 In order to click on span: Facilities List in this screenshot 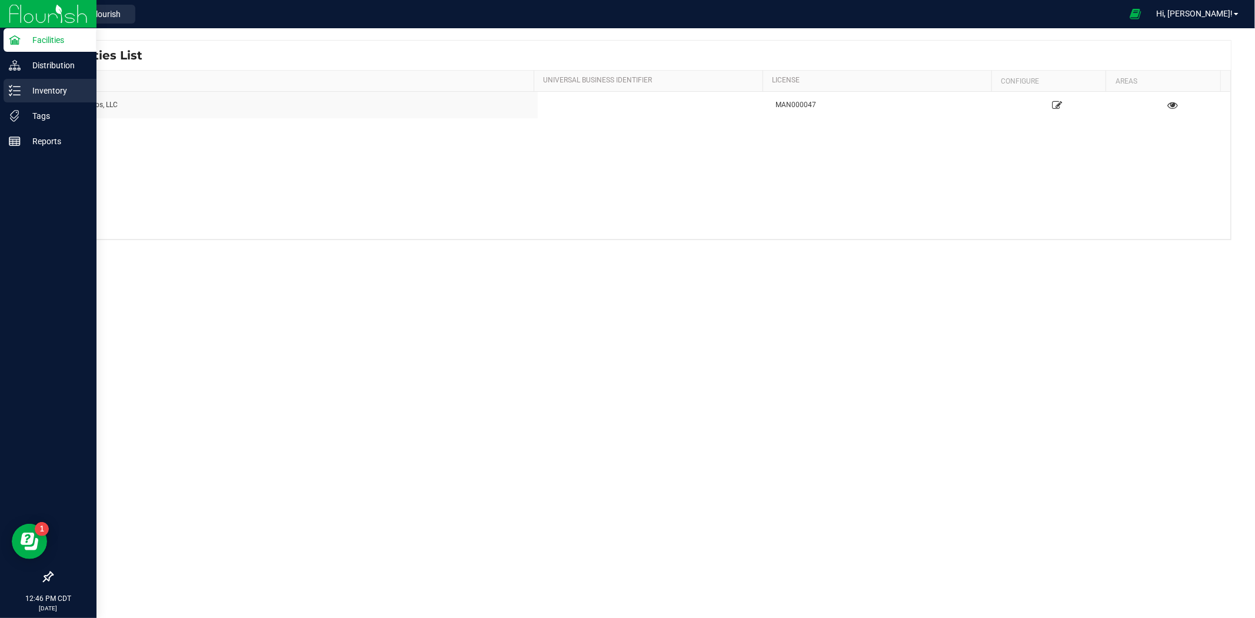, I will do `click(102, 55)`.